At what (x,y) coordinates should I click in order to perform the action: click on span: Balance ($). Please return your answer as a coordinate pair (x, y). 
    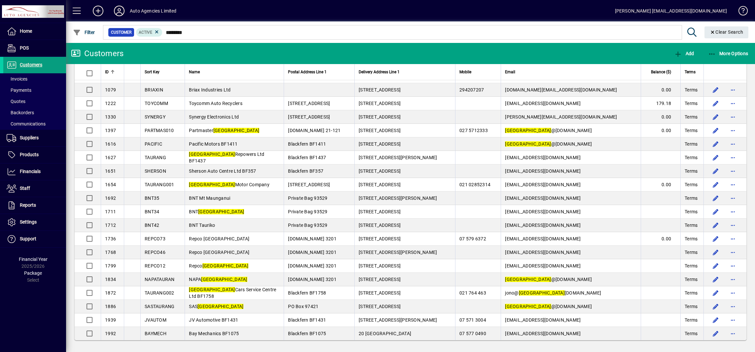
    Looking at the image, I should click on (661, 72).